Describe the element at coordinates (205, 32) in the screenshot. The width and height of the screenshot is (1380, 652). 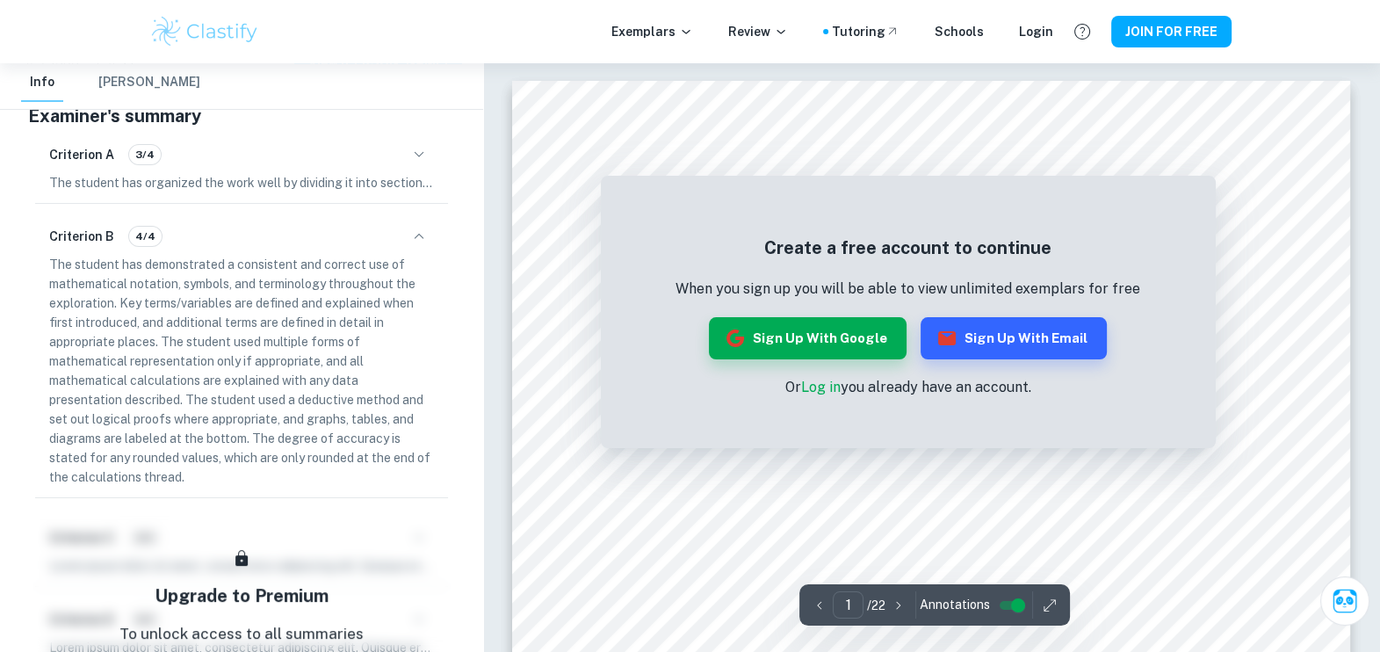
I see `img: Clastify logo` at that location.